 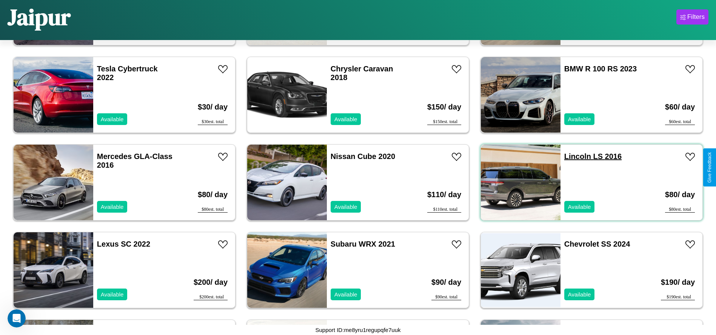 I want to click on div: $ 190 est. total, so click(x=678, y=297).